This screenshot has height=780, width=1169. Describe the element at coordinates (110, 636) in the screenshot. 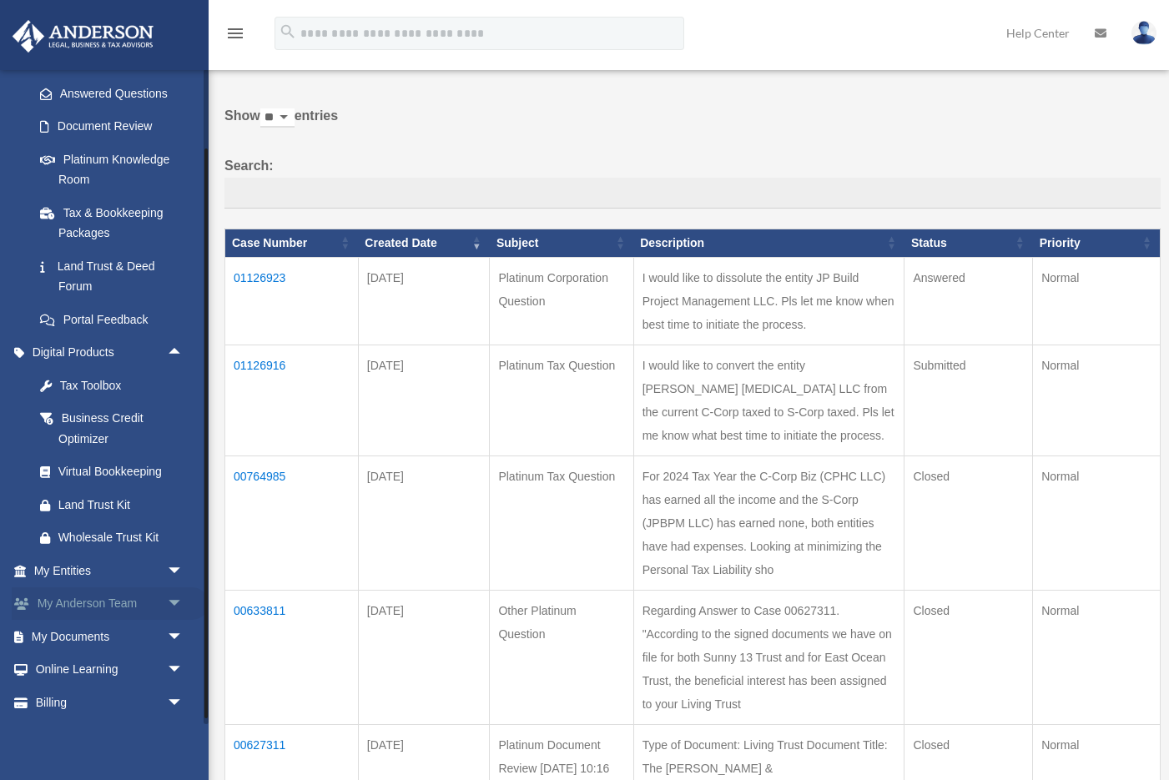

I see `a: My Documentsarrow_drop_down` at that location.